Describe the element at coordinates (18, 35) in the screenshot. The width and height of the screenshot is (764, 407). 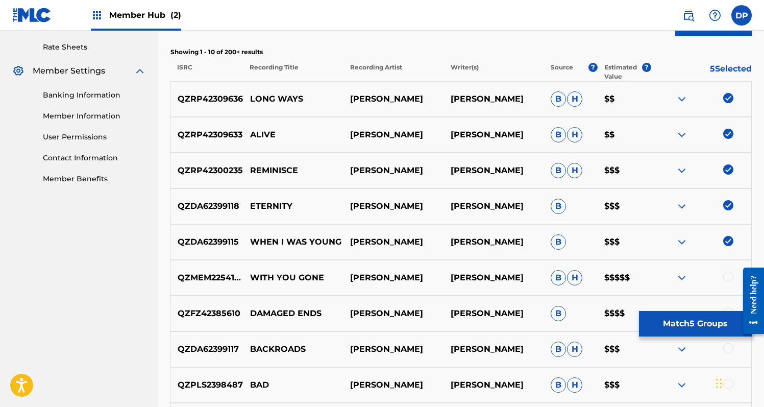
I see `div: Need help?` at that location.